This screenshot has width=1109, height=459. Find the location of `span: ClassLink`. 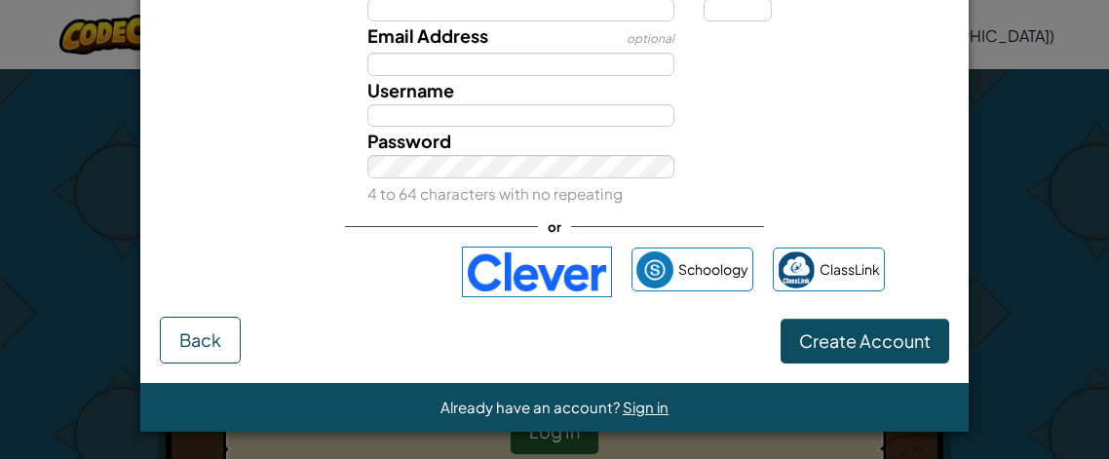

span: ClassLink is located at coordinates (850, 269).